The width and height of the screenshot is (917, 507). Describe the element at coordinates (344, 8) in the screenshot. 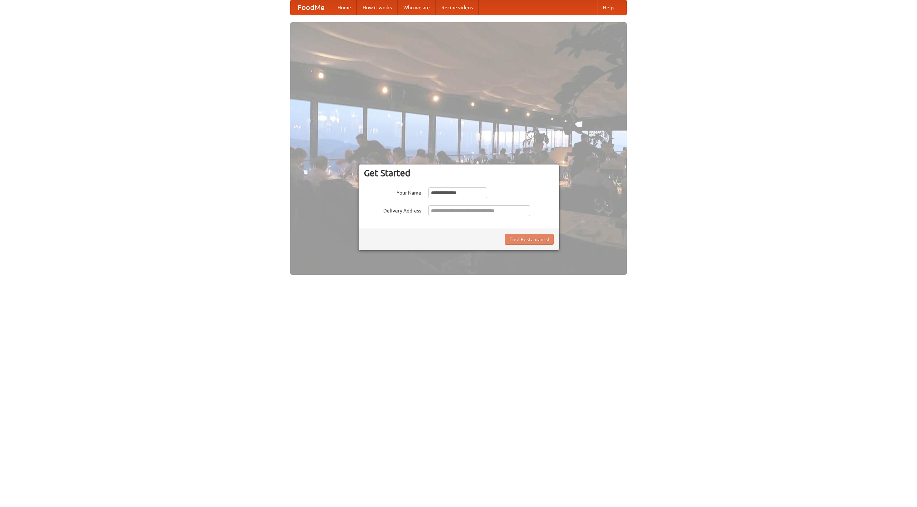

I see `a: Home` at that location.